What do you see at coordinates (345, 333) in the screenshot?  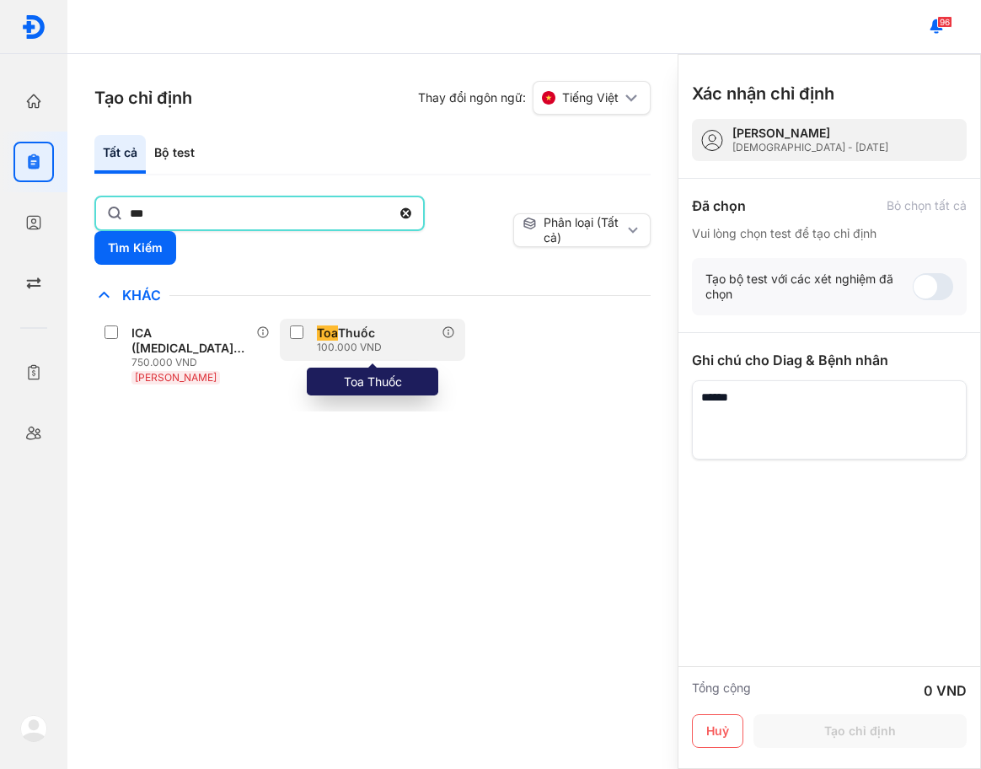 I see `div: Thuốc` at bounding box center [345, 333].